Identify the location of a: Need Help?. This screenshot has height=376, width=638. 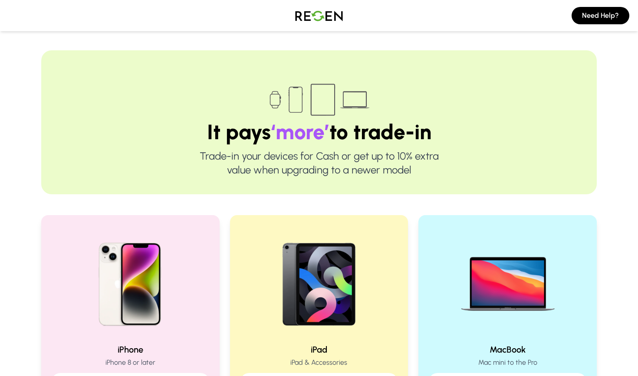
(600, 16).